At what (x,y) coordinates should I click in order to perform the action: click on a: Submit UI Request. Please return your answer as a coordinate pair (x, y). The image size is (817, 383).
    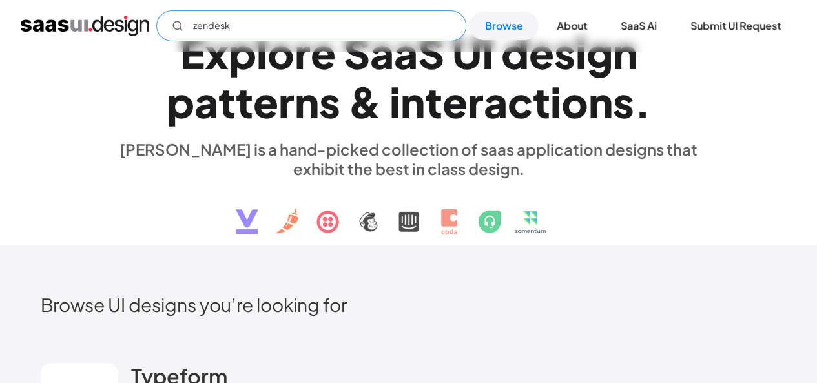
    Looking at the image, I should click on (735, 26).